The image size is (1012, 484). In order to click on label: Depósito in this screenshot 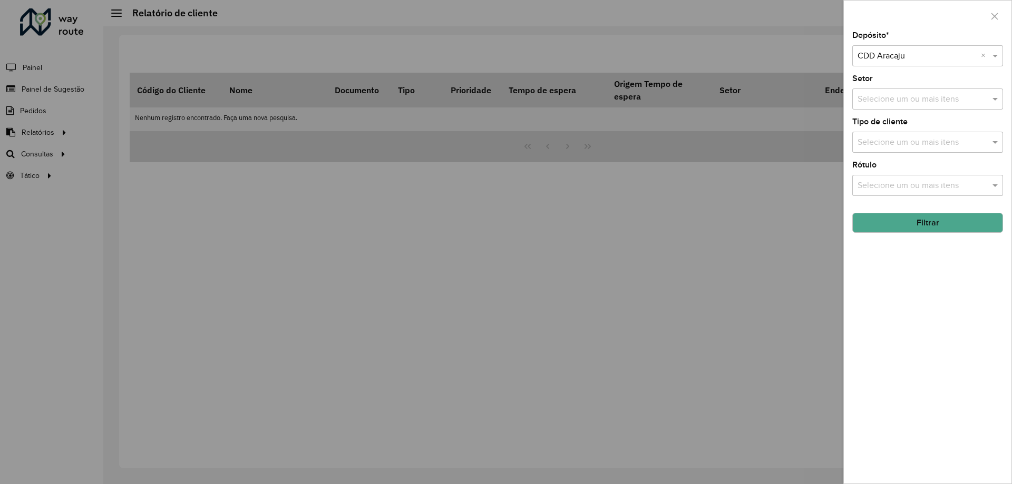, I will do `click(871, 35)`.